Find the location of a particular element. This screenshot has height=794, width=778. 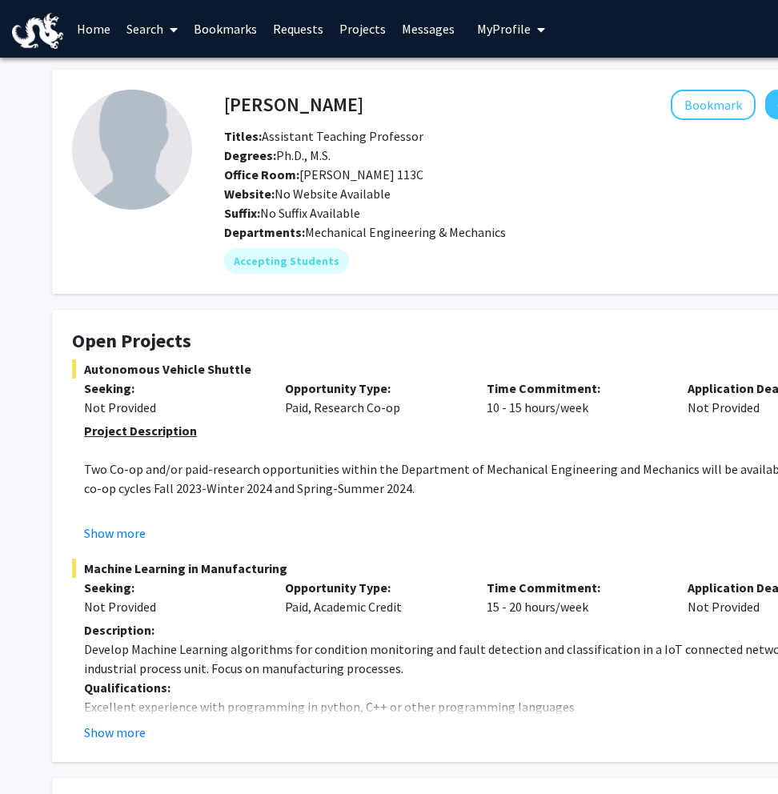

span: Mechanical Engineering & Mechanics is located at coordinates (405, 232).